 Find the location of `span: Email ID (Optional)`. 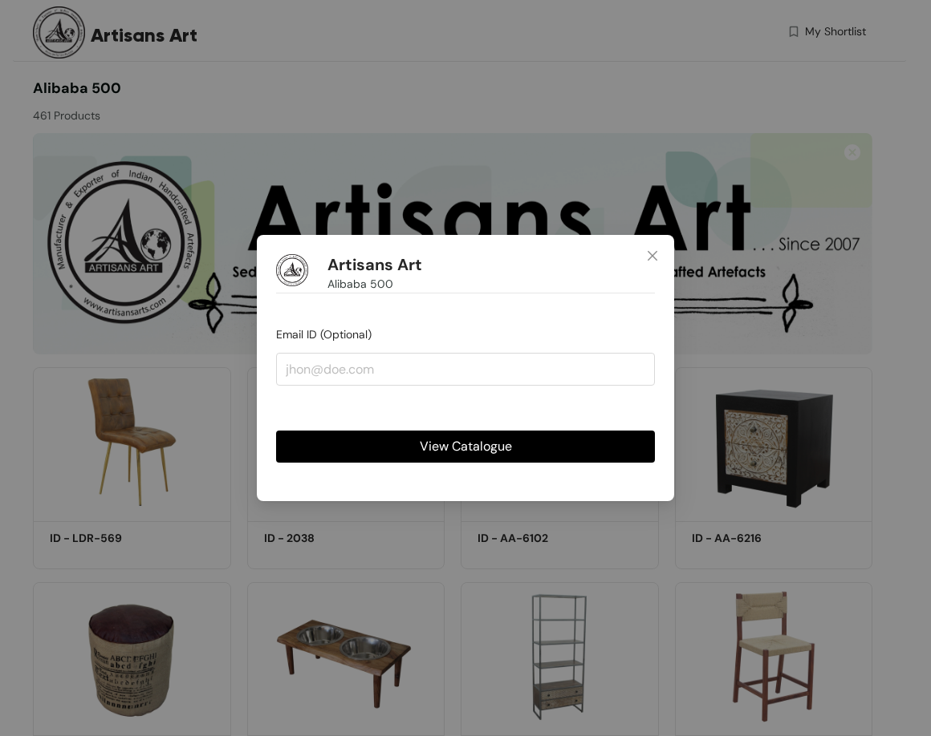

span: Email ID (Optional) is located at coordinates (323, 335).